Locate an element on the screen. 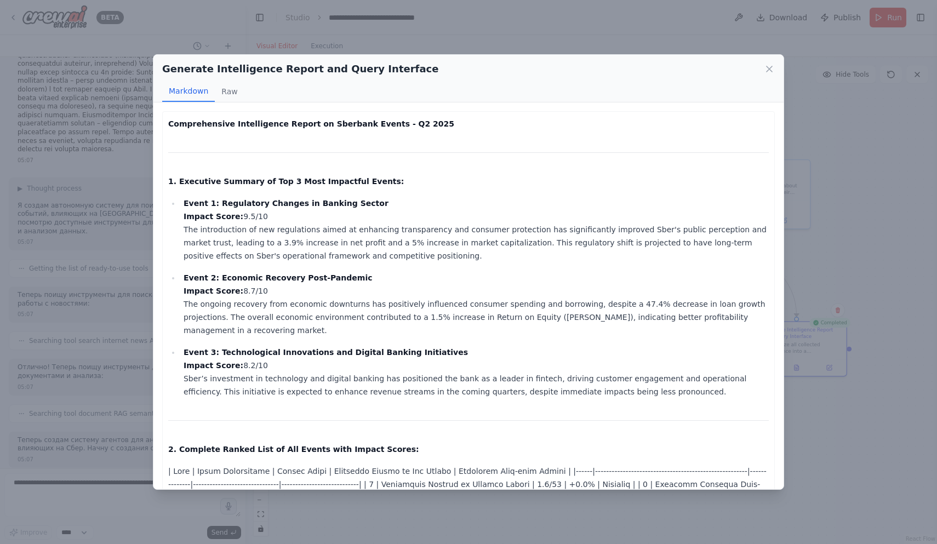 This screenshot has height=544, width=937. p: 8.2/10 Sber’s investment in technology and digital banking has positioned the bank as a leader in... is located at coordinates (476, 372).